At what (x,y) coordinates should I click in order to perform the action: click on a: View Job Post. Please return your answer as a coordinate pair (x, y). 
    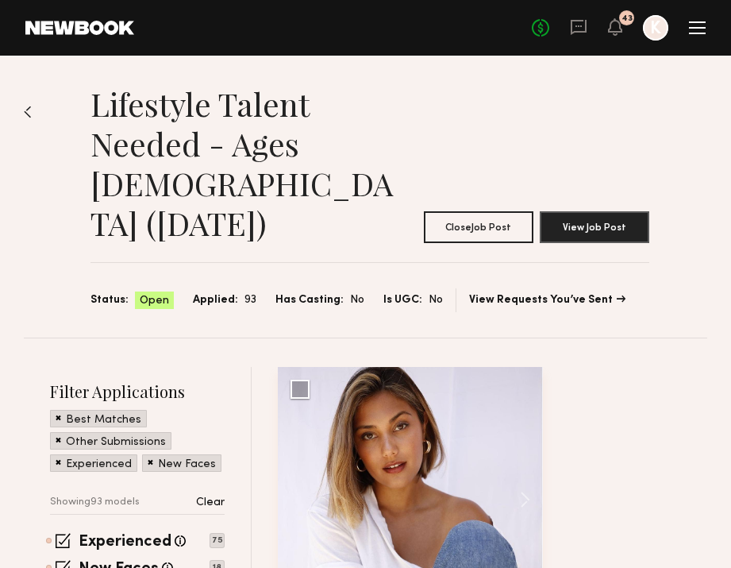
    Looking at the image, I should click on (595, 227).